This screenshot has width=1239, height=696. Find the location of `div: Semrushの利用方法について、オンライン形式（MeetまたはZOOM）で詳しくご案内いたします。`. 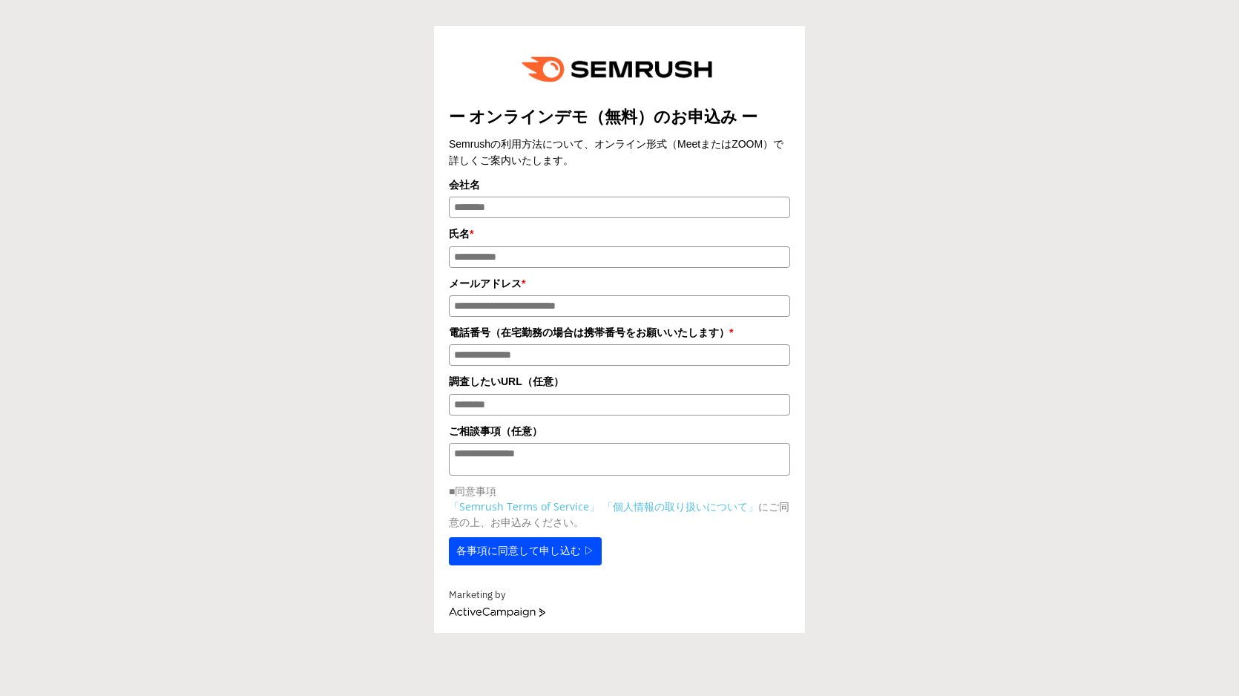

div: Semrushの利用方法について、オンライン形式（MeetまたはZOOM）で詳しくご案内いたします。 is located at coordinates (619, 152).